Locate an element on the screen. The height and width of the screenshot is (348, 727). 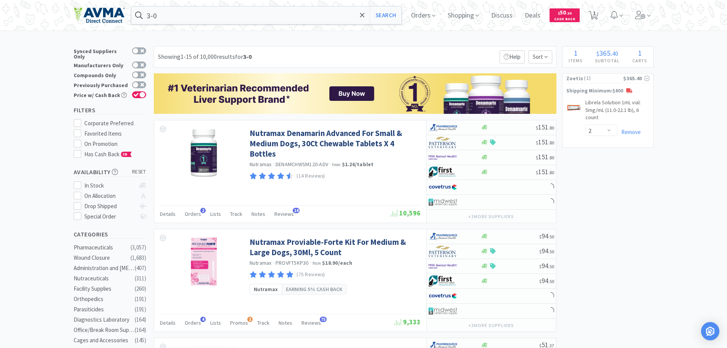
span: Zoetis is located at coordinates (575, 78).